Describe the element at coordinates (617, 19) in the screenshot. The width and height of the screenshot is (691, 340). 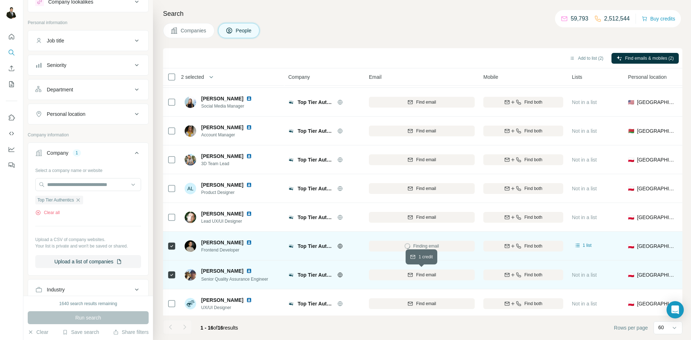
I see `p: 2,512,544` at that location.